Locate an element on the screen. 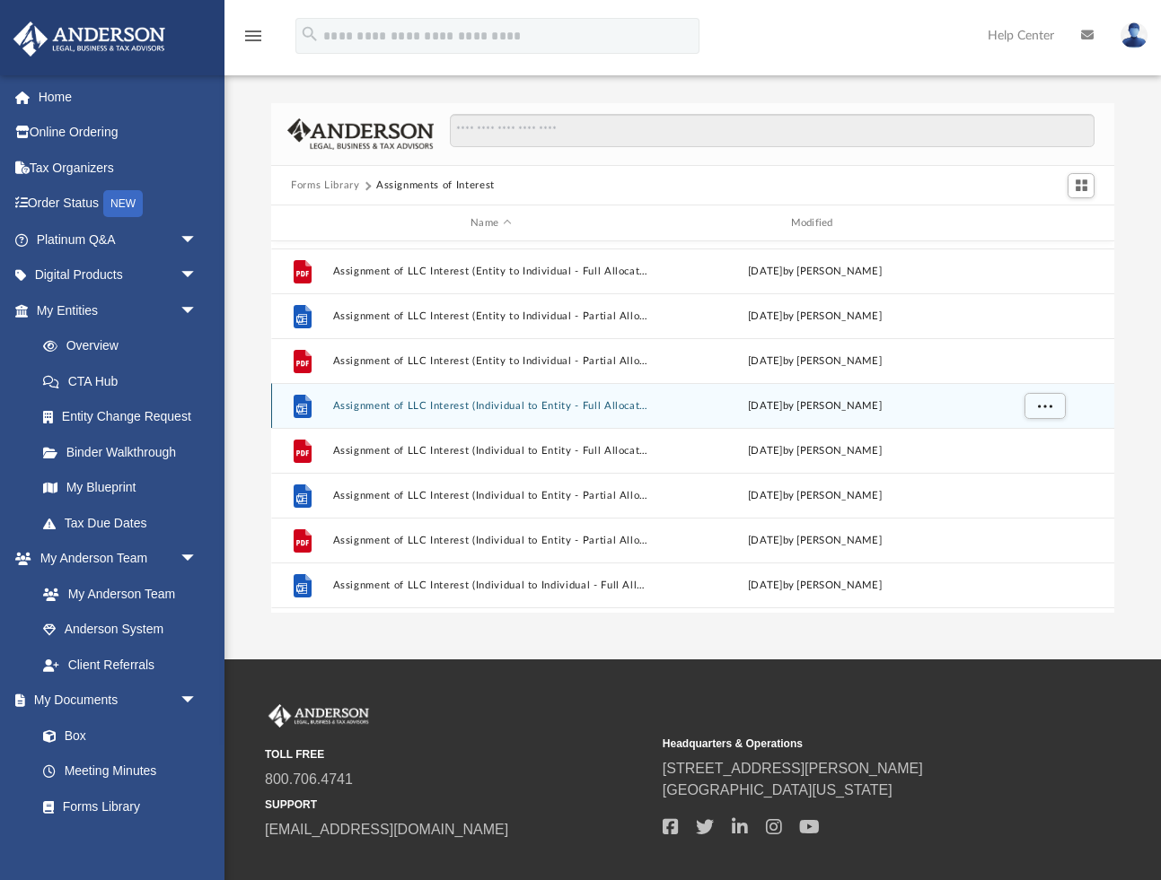 Image resolution: width=1161 pixels, height=880 pixels. div: NEW is located at coordinates (123, 204).